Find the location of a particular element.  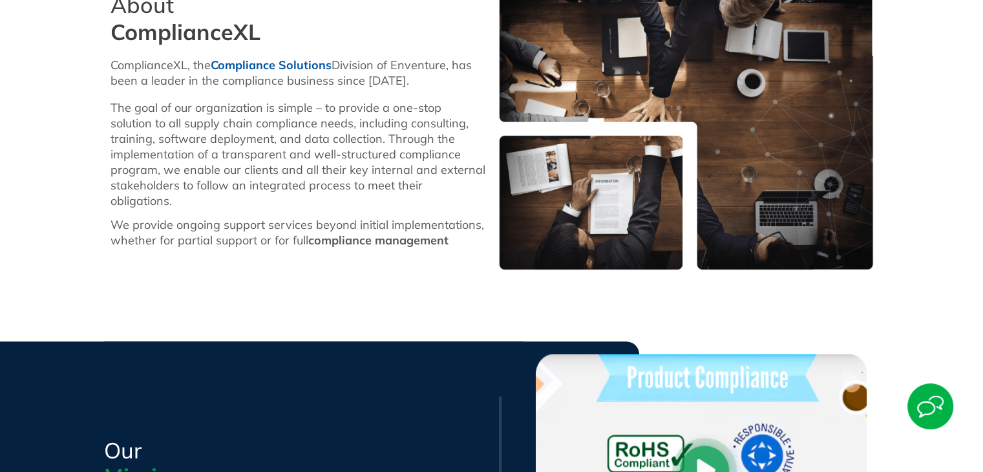

b: Compliance Solutions is located at coordinates (271, 65).